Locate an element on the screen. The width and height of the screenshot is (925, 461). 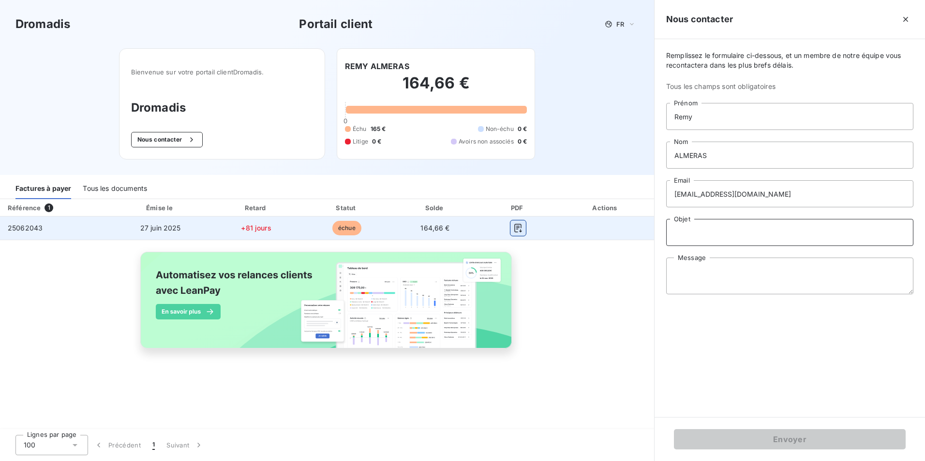
span: Tous les champs sont obligatoires is located at coordinates (789, 87).